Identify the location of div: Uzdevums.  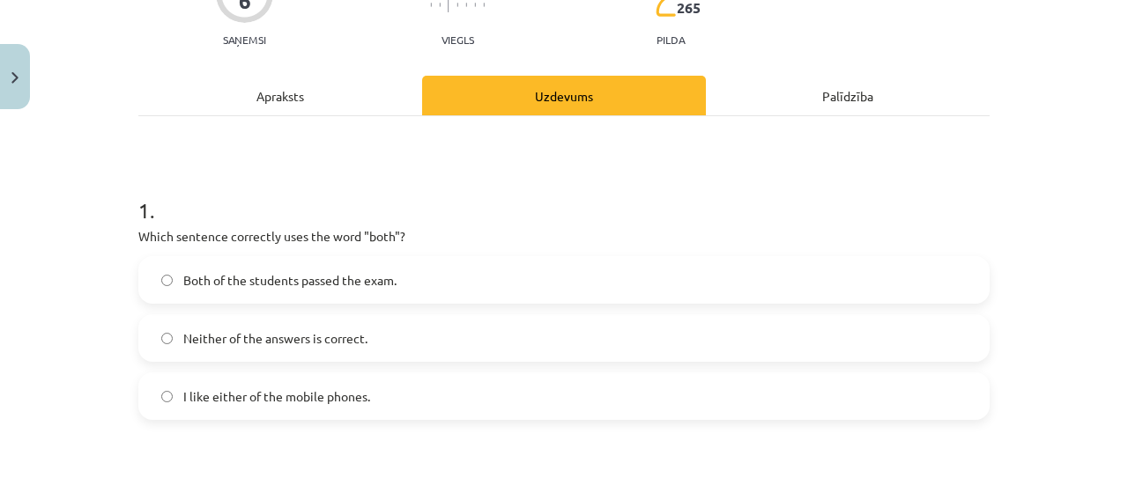
(564, 95).